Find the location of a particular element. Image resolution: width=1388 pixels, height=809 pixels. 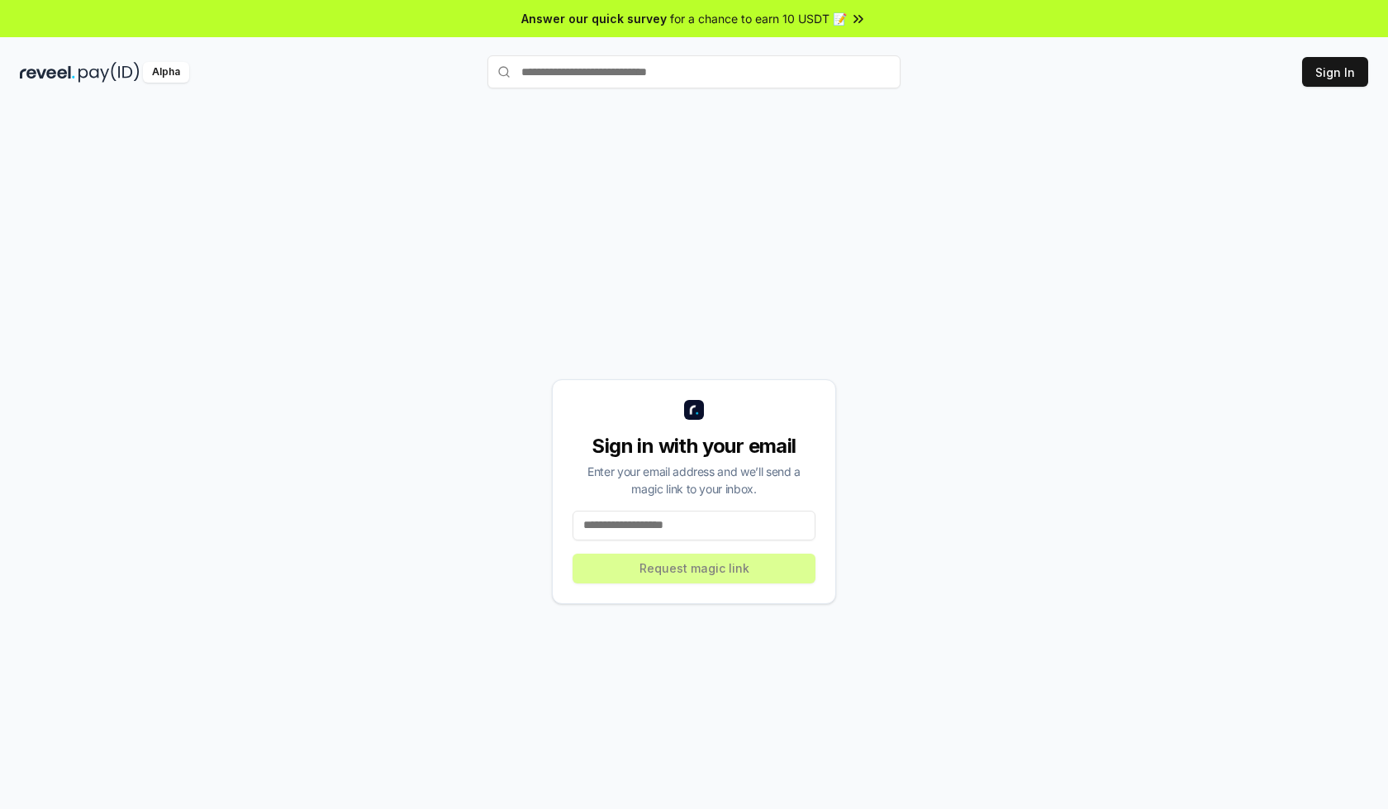

div: Enter your email address and we’ll send a magic link to your inbox. is located at coordinates (694, 480).